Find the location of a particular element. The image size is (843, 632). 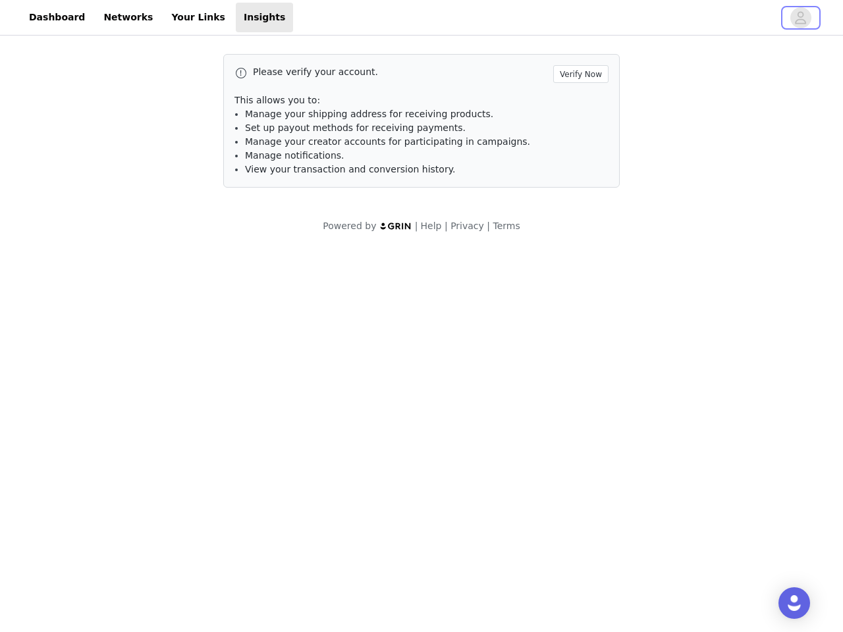

span: Manage your creator accounts for participating in campaigns. is located at coordinates (387, 142).